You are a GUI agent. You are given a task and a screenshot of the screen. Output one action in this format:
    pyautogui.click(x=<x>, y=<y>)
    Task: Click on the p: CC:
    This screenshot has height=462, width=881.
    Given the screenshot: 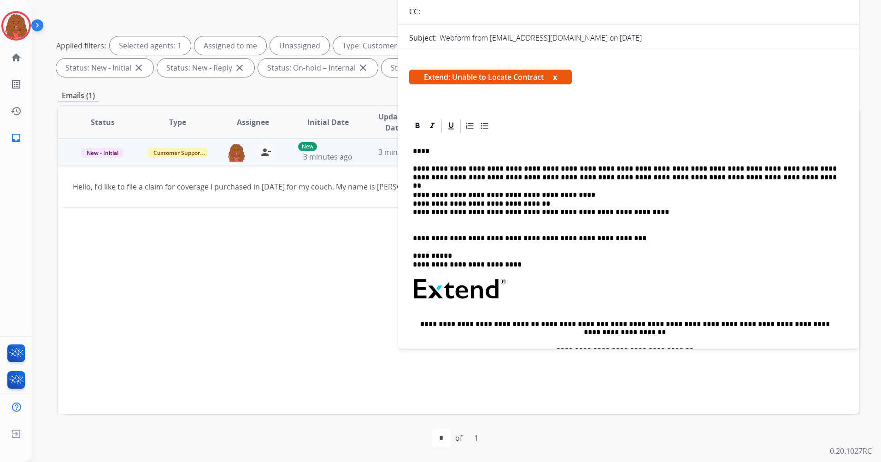 What is the action you would take?
    pyautogui.click(x=415, y=12)
    